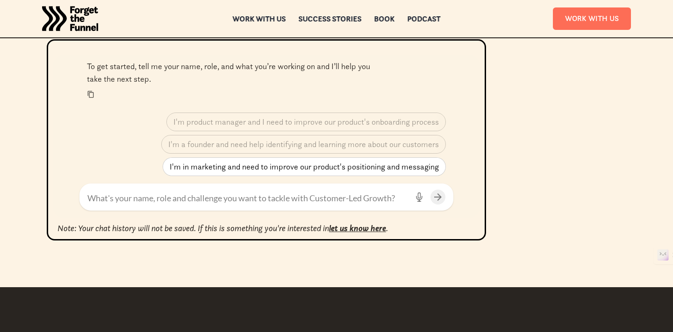 The width and height of the screenshot is (673, 332). What do you see at coordinates (592, 18) in the screenshot?
I see `a: Work With Us` at bounding box center [592, 18].